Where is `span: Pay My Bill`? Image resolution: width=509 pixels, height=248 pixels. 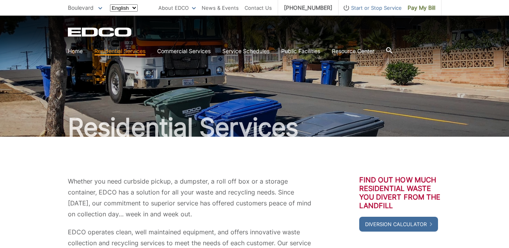
span: Pay My Bill is located at coordinates (421, 8).